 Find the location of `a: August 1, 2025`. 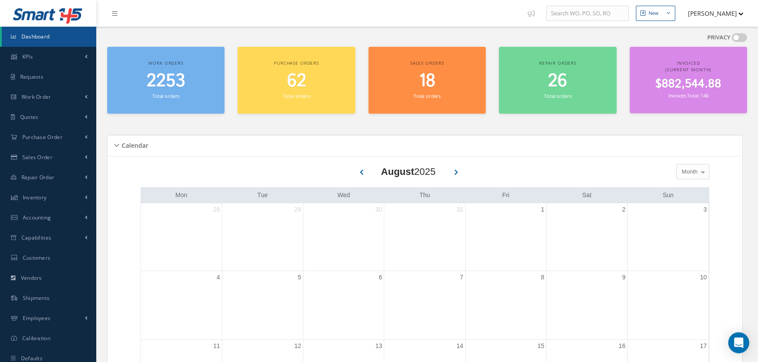

a: August 1, 2025 is located at coordinates (543, 210).